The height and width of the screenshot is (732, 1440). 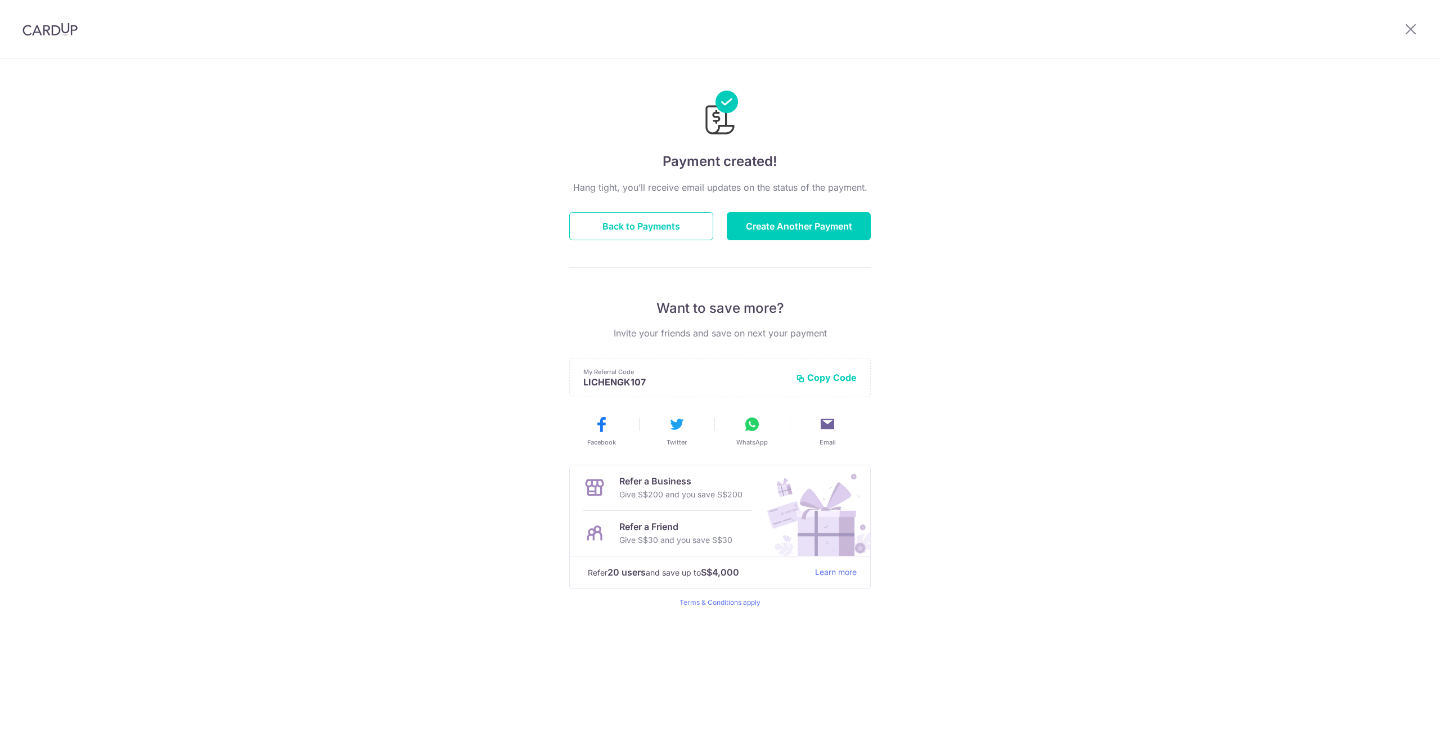 What do you see at coordinates (676, 431) in the screenshot?
I see `button: Twitter` at bounding box center [676, 431].